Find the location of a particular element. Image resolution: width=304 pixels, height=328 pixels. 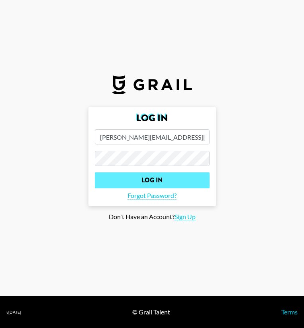

span: Sign Up is located at coordinates (185, 216).